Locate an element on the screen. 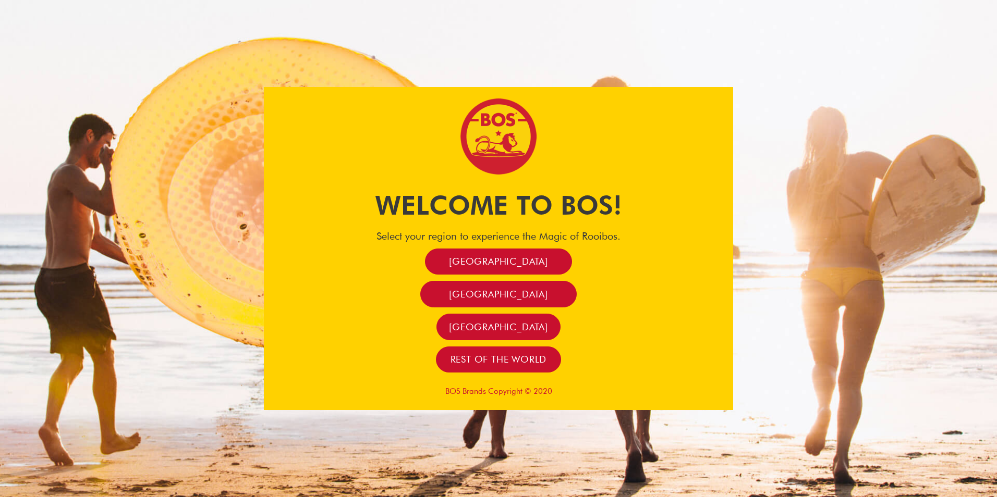 This screenshot has width=997, height=497. a: Rest of the world is located at coordinates (498, 360).